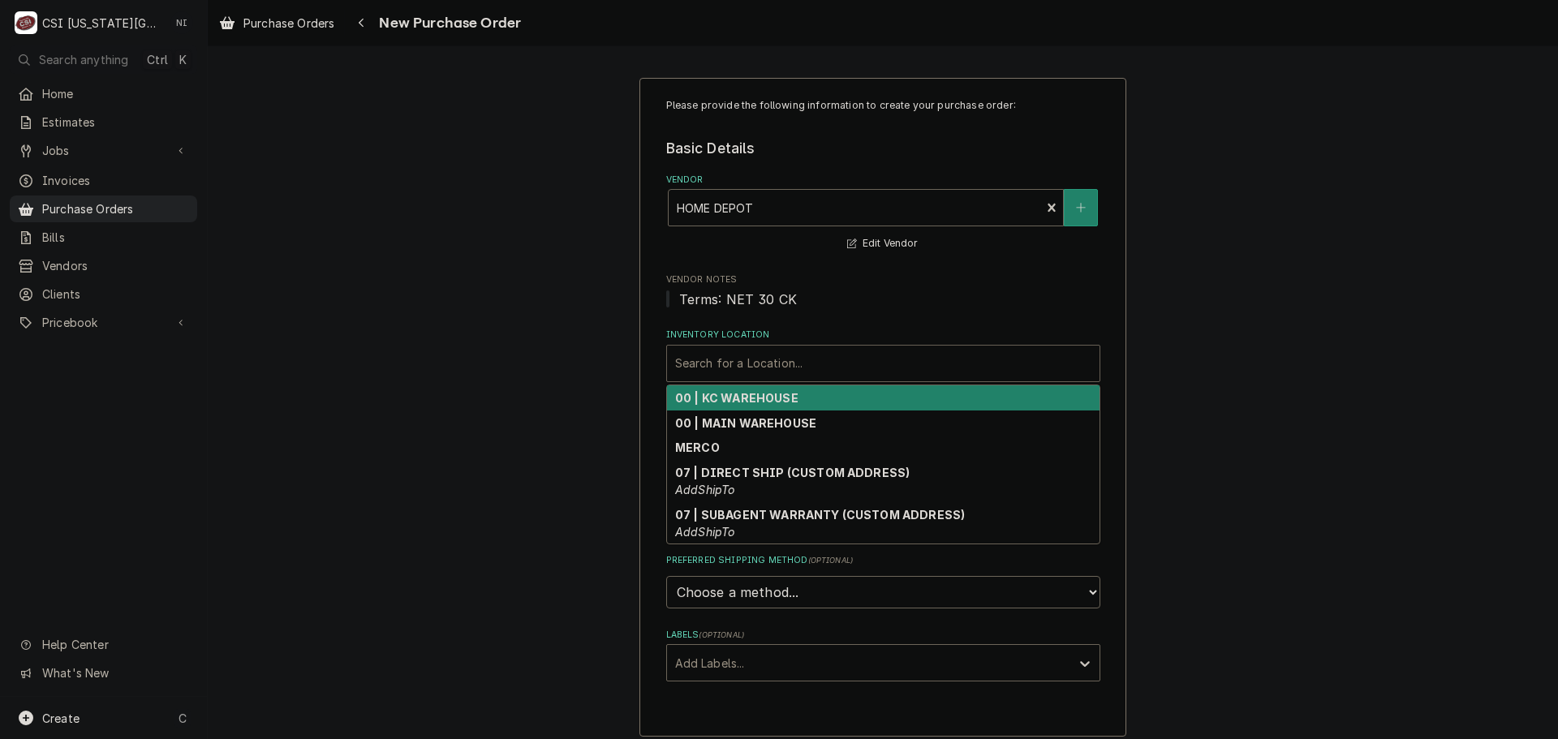  I want to click on legend: Basic Details, so click(883, 149).